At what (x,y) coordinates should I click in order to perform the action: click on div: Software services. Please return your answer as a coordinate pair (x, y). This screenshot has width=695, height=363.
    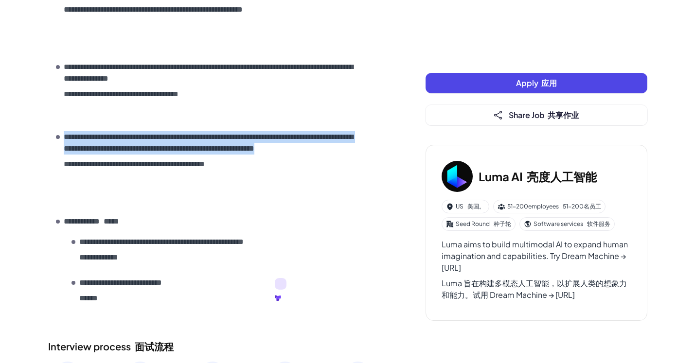
    Looking at the image, I should click on (567, 224).